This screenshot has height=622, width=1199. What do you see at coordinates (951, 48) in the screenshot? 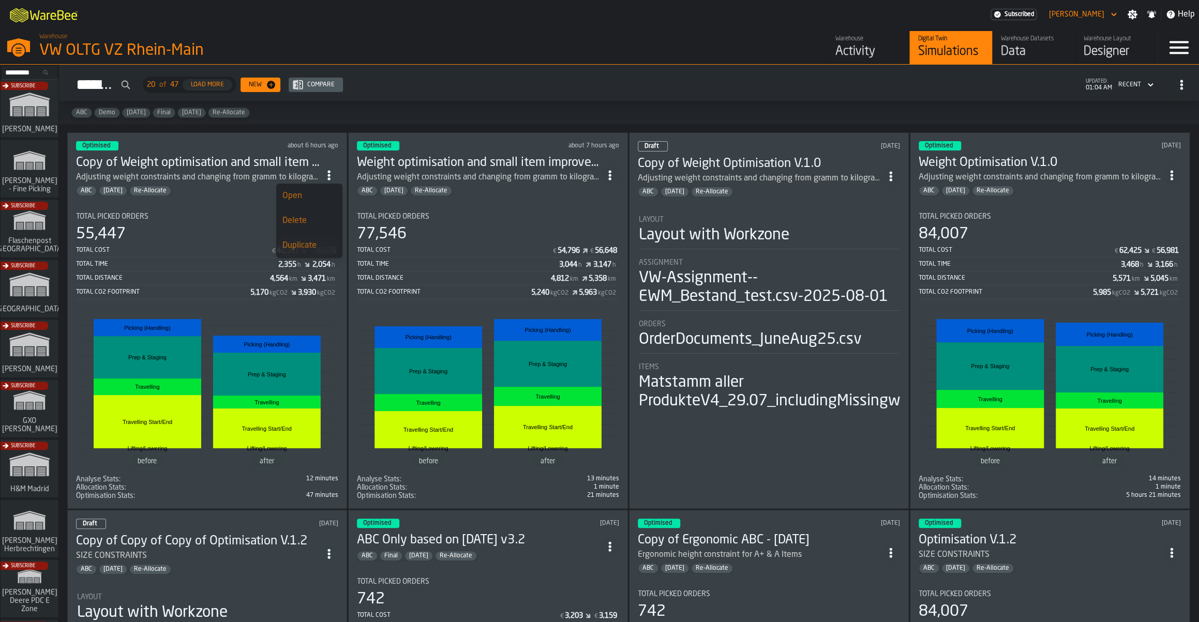
I see `a: link-to-/wh/i/44979e6c-6f66-405e-9874-c1e29f02a54a/simulations` at bounding box center [951, 48].